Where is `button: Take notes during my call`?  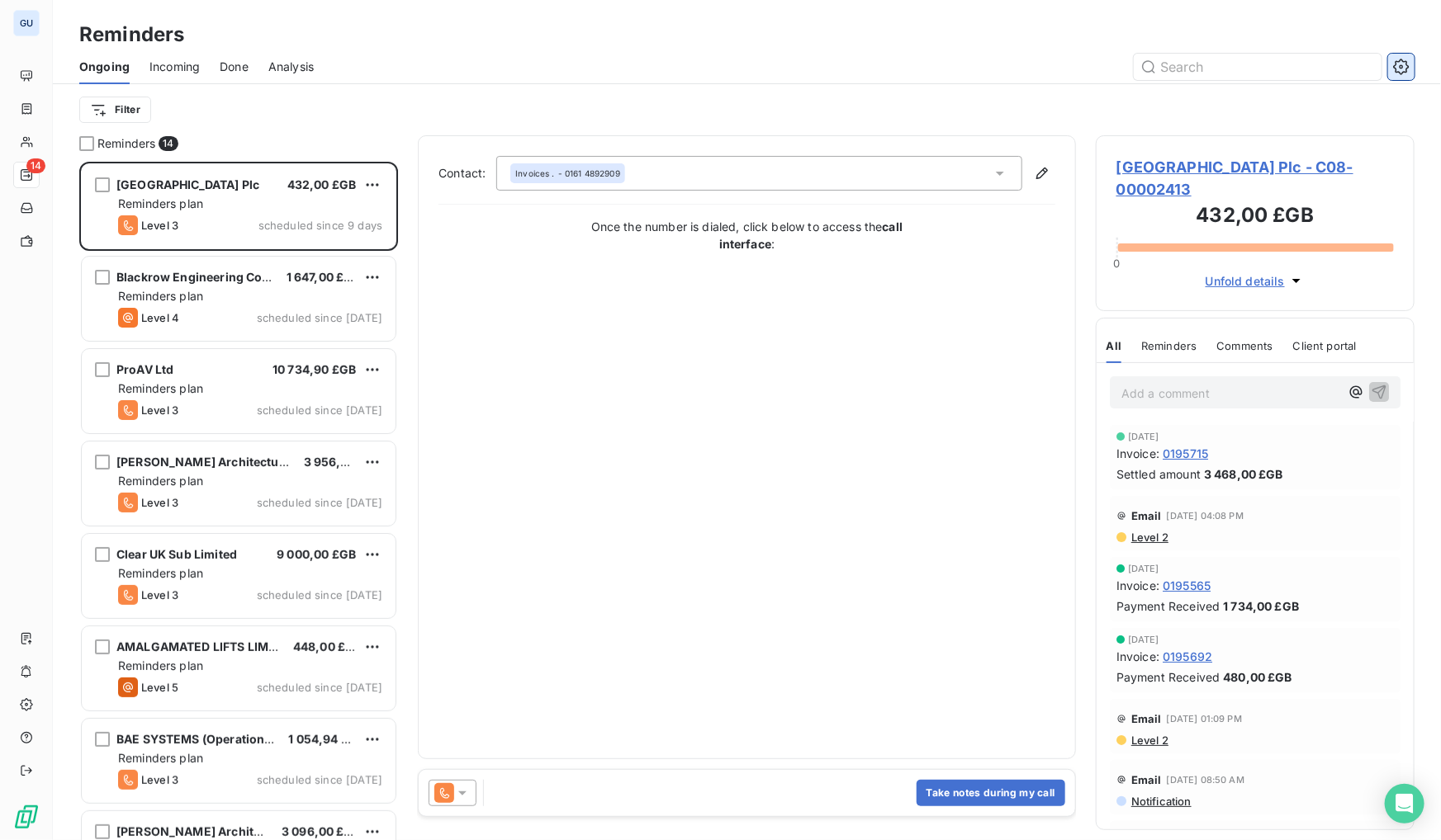
button: Take notes during my call is located at coordinates (991, 793).